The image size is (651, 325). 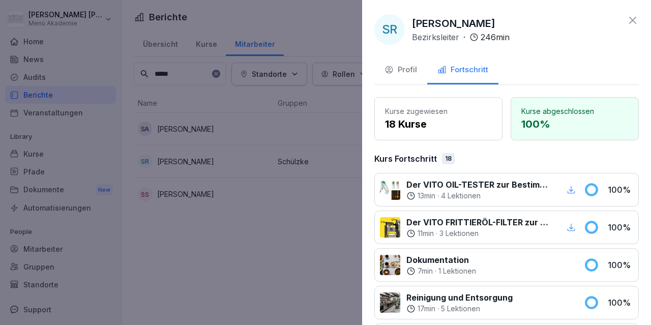 What do you see at coordinates (459, 297) in the screenshot?
I see `p: Reinigung und Entsorgung` at bounding box center [459, 297].